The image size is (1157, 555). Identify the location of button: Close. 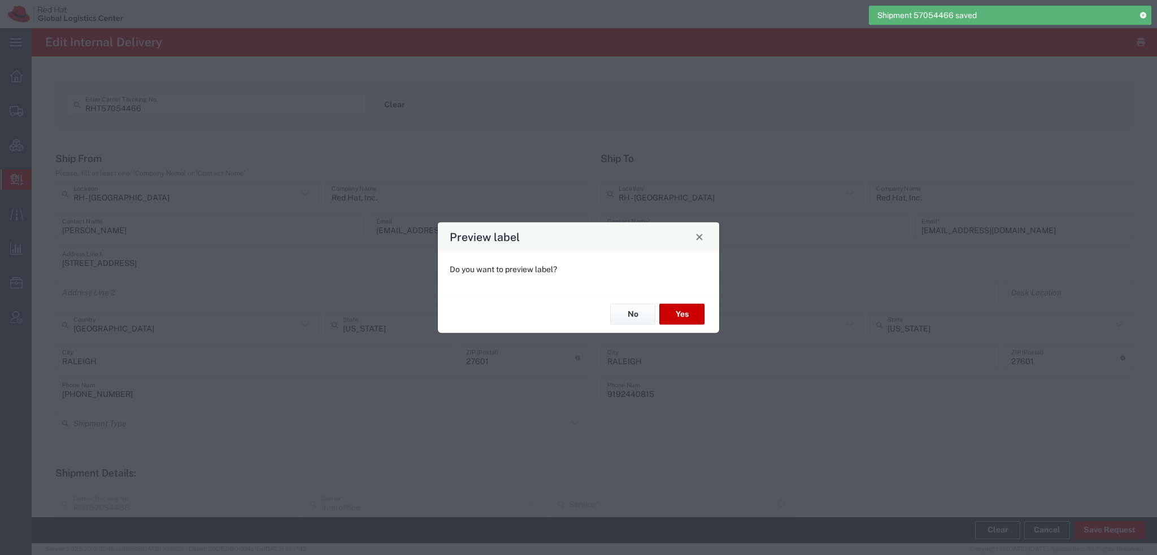
(700, 237).